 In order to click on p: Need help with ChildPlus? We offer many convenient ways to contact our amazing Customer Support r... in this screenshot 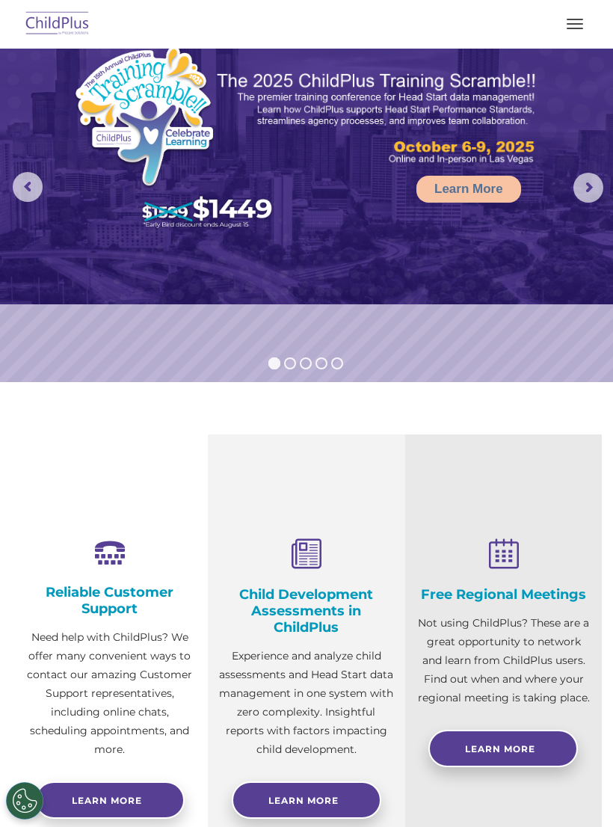, I will do `click(109, 693)`.